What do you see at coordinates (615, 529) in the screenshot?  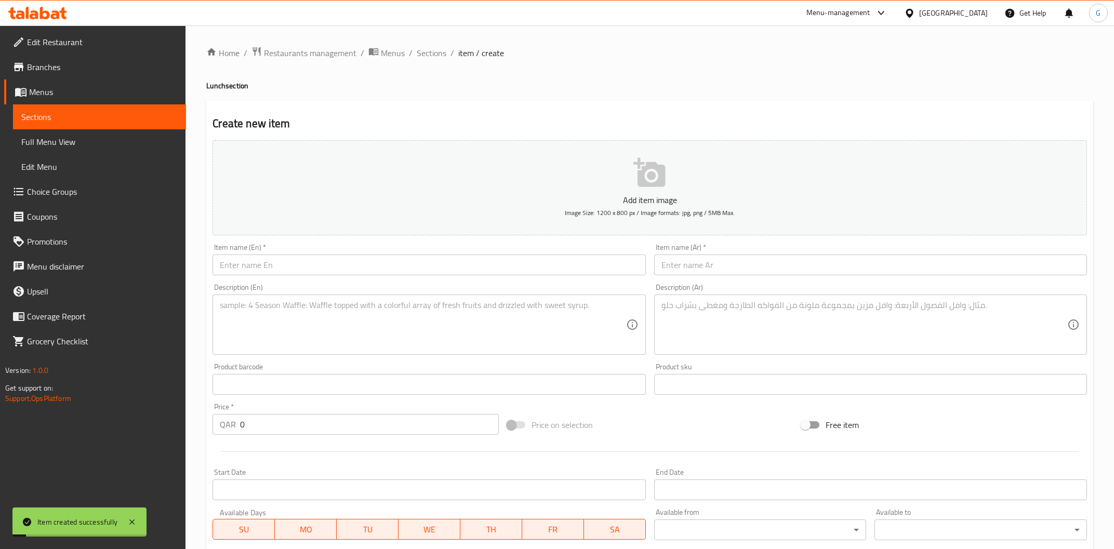 I see `span: SA` at bounding box center [615, 529].